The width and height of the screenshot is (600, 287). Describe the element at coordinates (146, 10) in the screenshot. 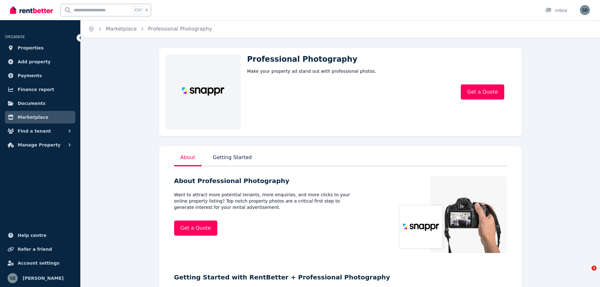

I see `span: k` at that location.